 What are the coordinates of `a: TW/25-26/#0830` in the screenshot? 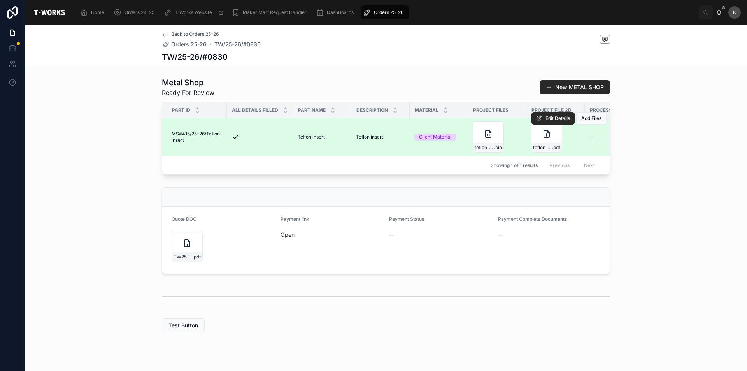 It's located at (237, 44).